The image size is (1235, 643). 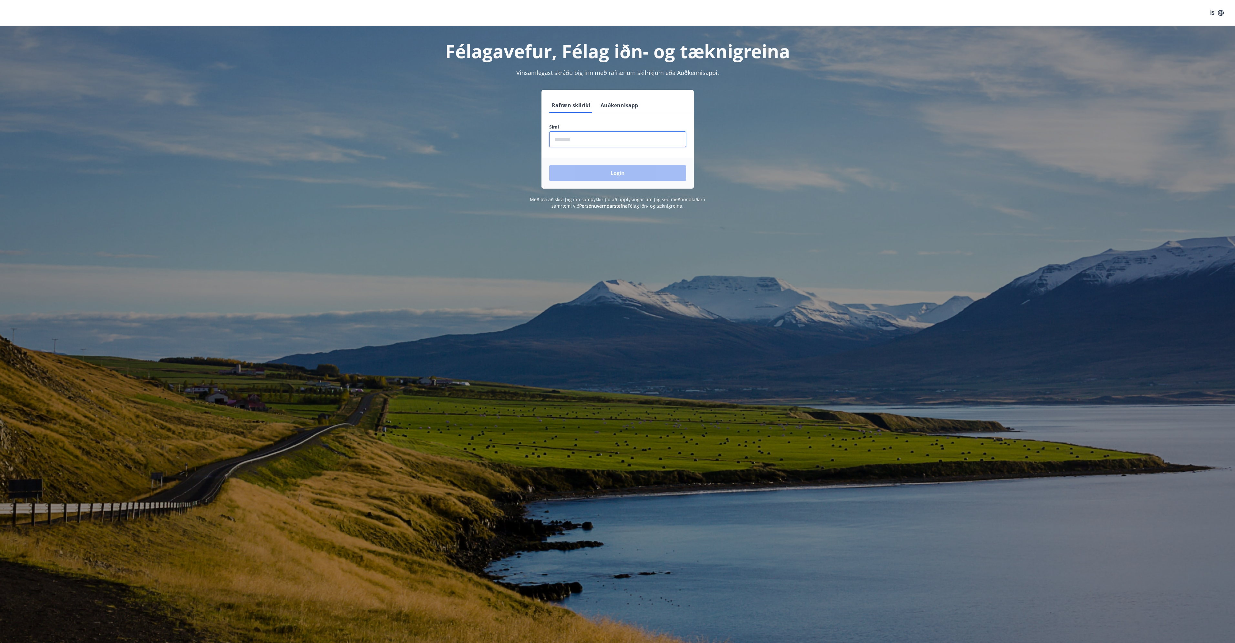 I want to click on span: Vinsamlegast skráðu þig inn með rafrænum skilríkjum eða Auðkennisappi., so click(x=618, y=73).